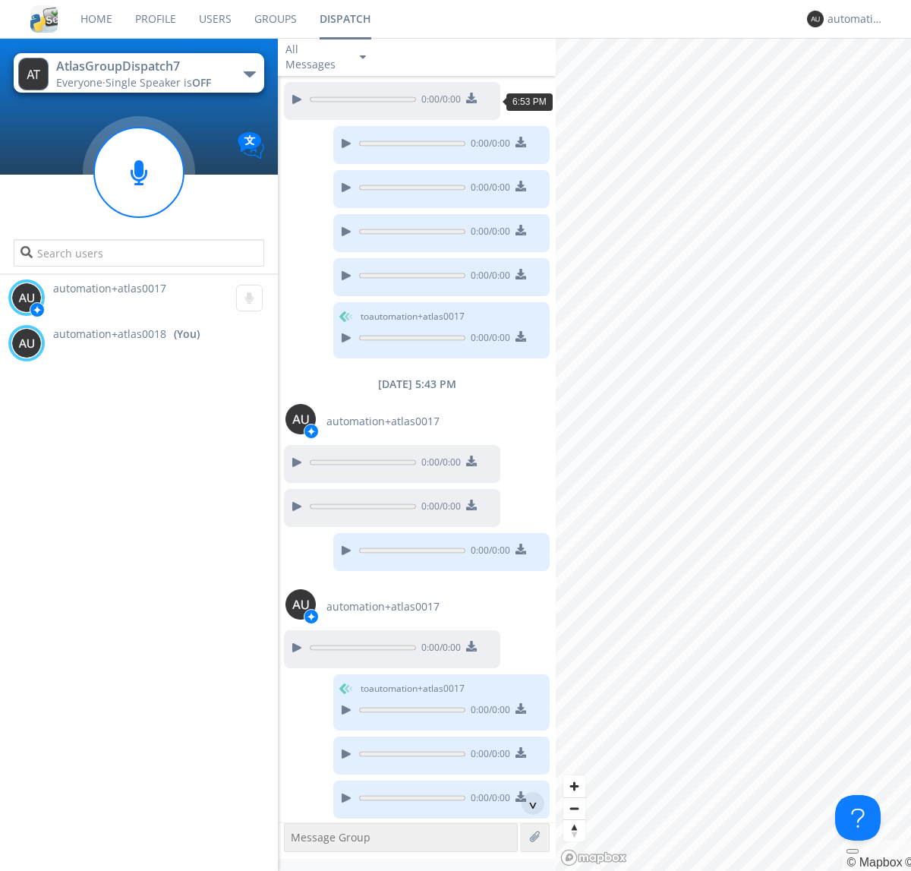 The height and width of the screenshot is (871, 911). I want to click on button: Zoom in, so click(574, 786).